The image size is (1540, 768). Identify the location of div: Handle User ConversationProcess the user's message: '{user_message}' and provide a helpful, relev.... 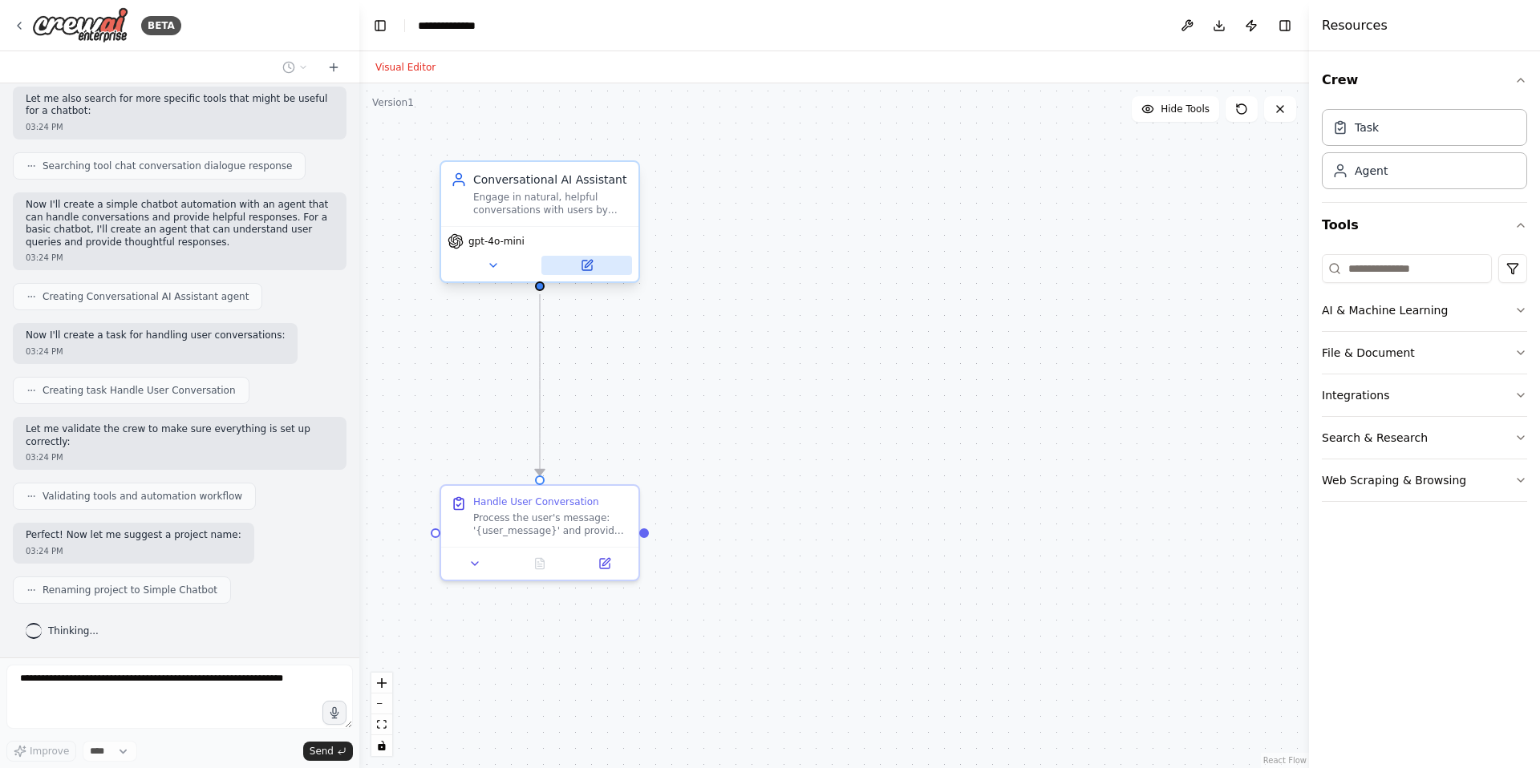
(540, 532).